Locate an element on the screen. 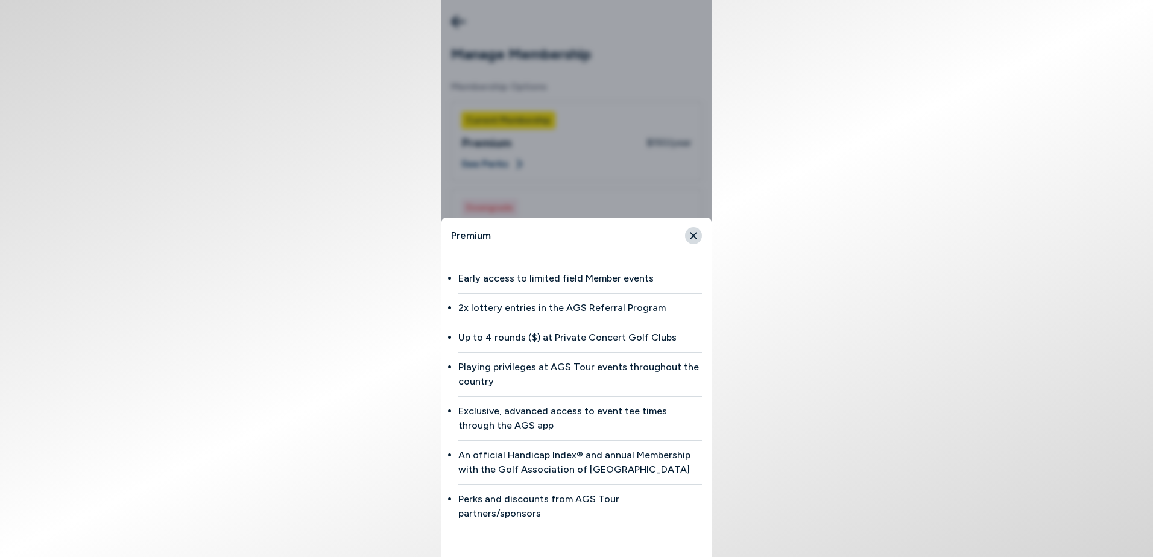 Image resolution: width=1153 pixels, height=557 pixels. div: Perks and discounts from AGS Tour partners/sponsors is located at coordinates (580, 507).